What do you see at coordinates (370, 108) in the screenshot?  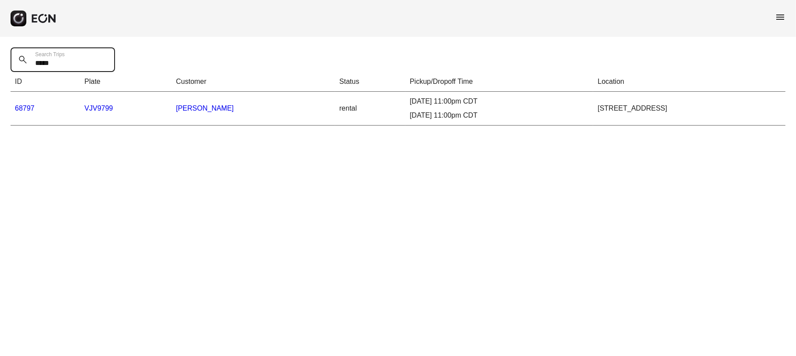 I see `td: rental` at bounding box center [370, 108].